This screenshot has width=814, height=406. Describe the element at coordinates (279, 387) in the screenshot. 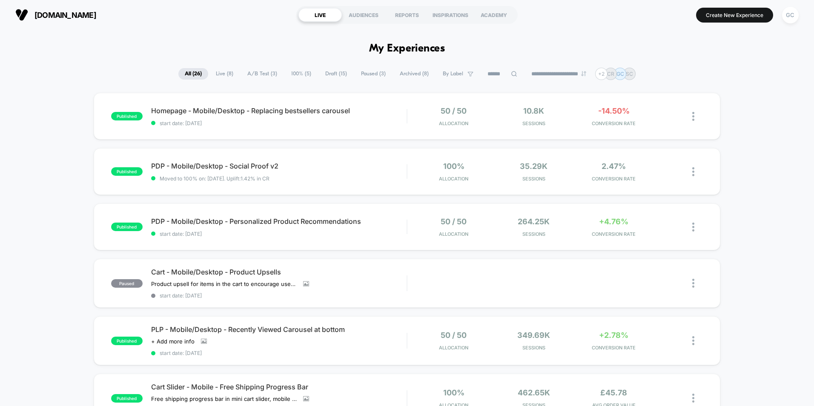

I see `span: Cart Slider - Mobile - Free Shipping Progress Bar` at that location.